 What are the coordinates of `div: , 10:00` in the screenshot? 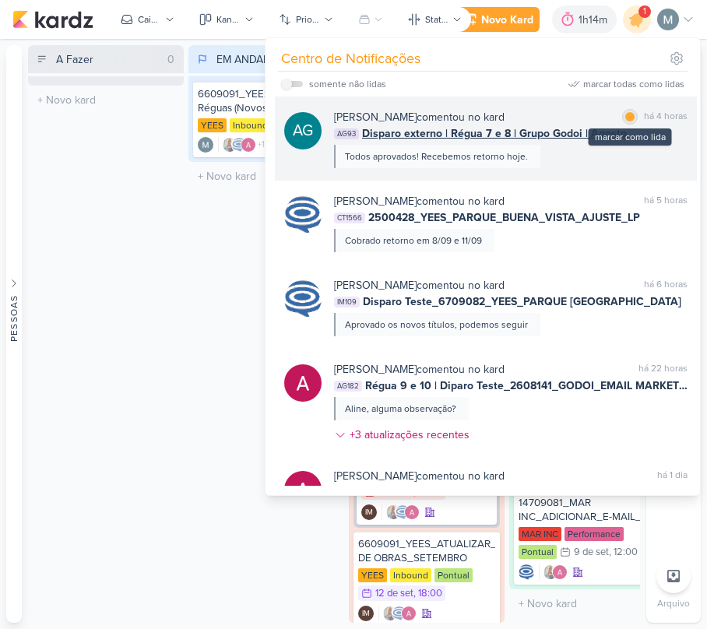 It's located at (427, 492).